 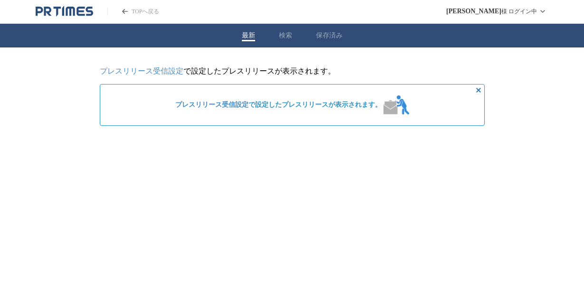 What do you see at coordinates (329, 36) in the screenshot?
I see `button: 保存済み` at bounding box center [329, 36].